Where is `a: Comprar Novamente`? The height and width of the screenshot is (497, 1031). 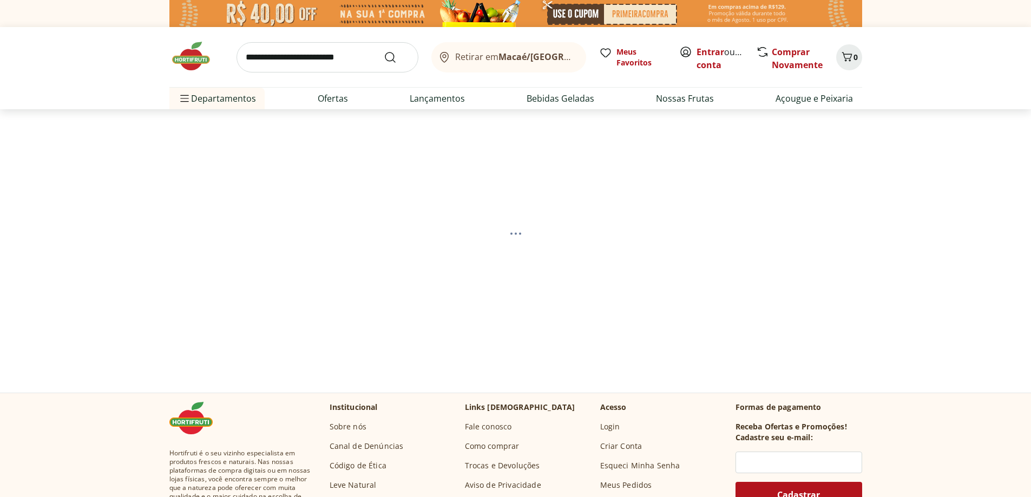
a: Comprar Novamente is located at coordinates (797, 58).